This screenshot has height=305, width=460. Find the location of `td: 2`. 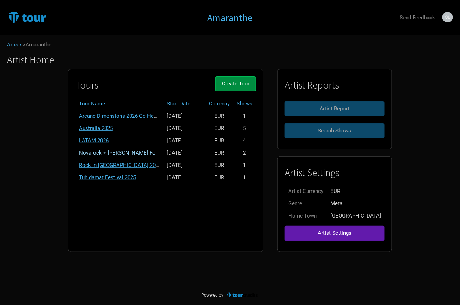

td: 2 is located at coordinates (244, 153).